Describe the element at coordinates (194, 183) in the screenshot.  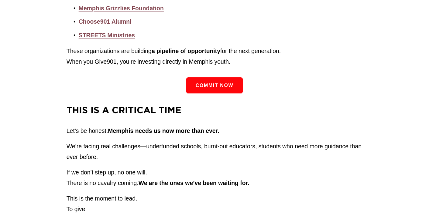
I see `strong: We are the ones we’ve been waiting for.` at that location.